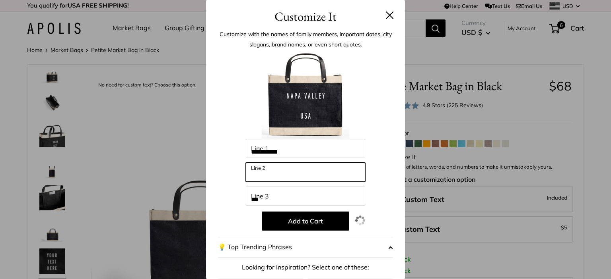 The image size is (611, 279). What do you see at coordinates (305, 221) in the screenshot?
I see `button: Add to Cart` at bounding box center [305, 221].